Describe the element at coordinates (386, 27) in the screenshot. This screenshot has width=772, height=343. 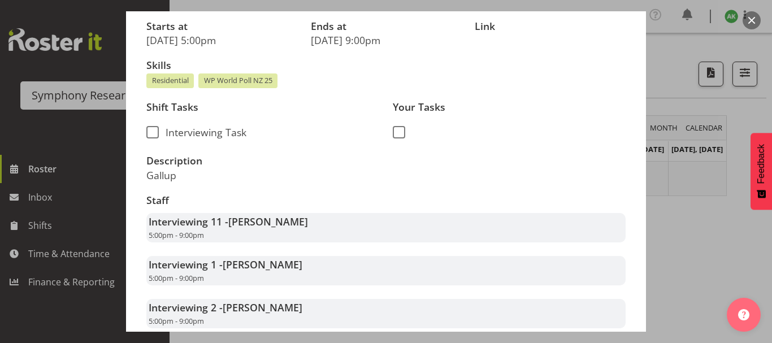
I see `h3: Ends at` at that location.